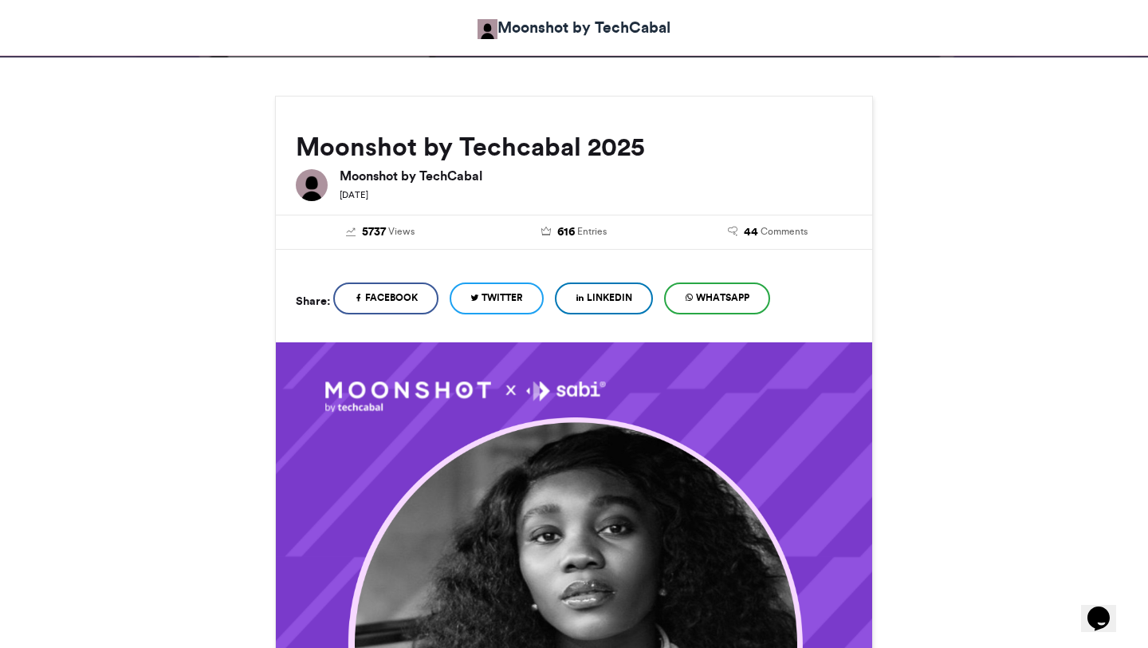 Image resolution: width=1148 pixels, height=648 pixels. Describe the element at coordinates (497, 298) in the screenshot. I see `a: Twitter` at that location.